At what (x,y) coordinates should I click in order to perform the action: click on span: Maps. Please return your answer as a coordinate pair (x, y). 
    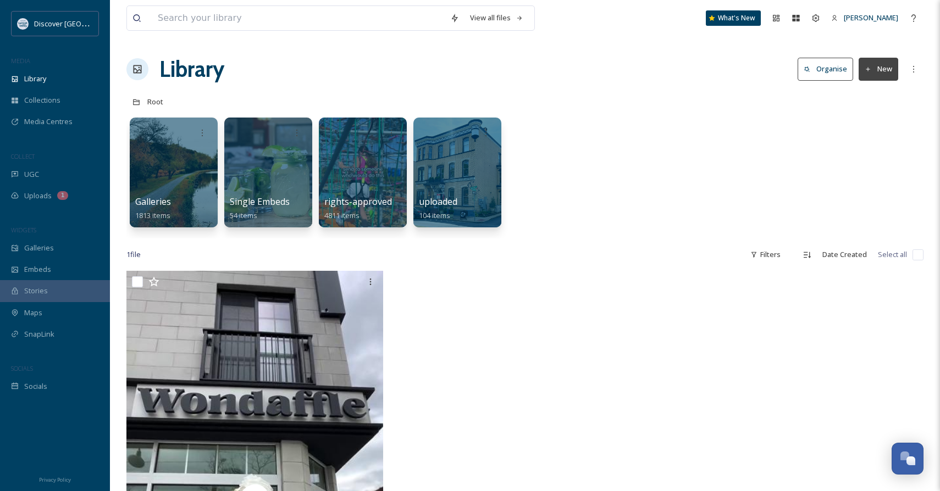
    Looking at the image, I should click on (33, 313).